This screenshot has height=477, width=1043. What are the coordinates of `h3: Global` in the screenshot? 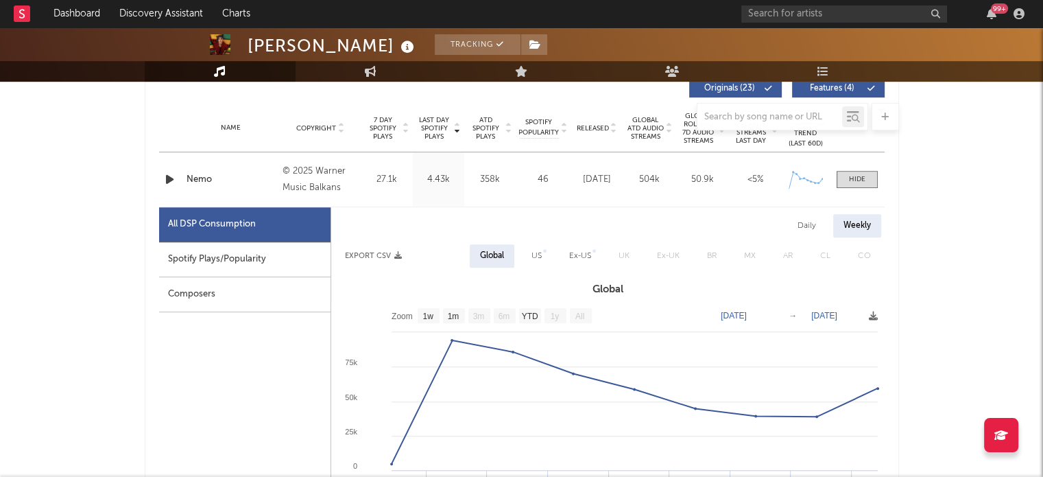 It's located at (608, 289).